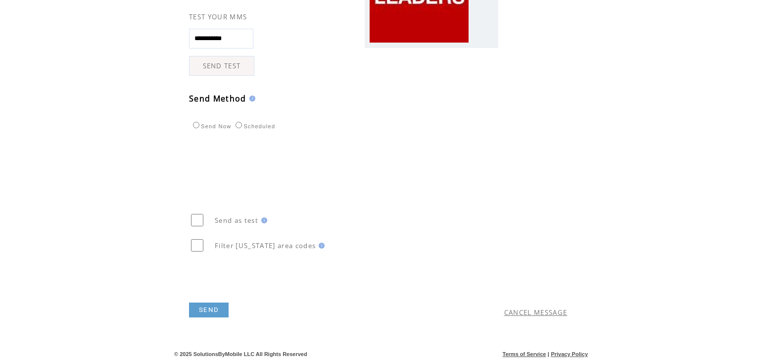  Describe the element at coordinates (240, 354) in the screenshot. I see `span: © 2025 SolutionsByMobile LLC All Rights Reserved` at that location.